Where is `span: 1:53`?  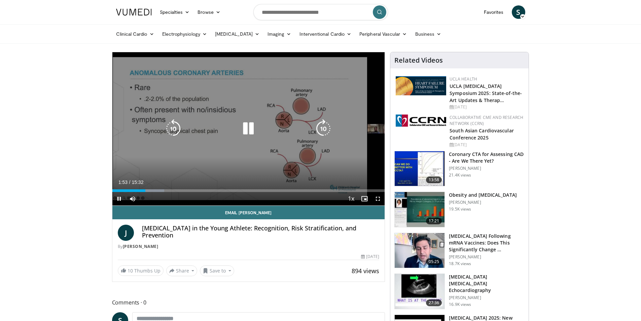 span: 1:53 is located at coordinates (123, 182).